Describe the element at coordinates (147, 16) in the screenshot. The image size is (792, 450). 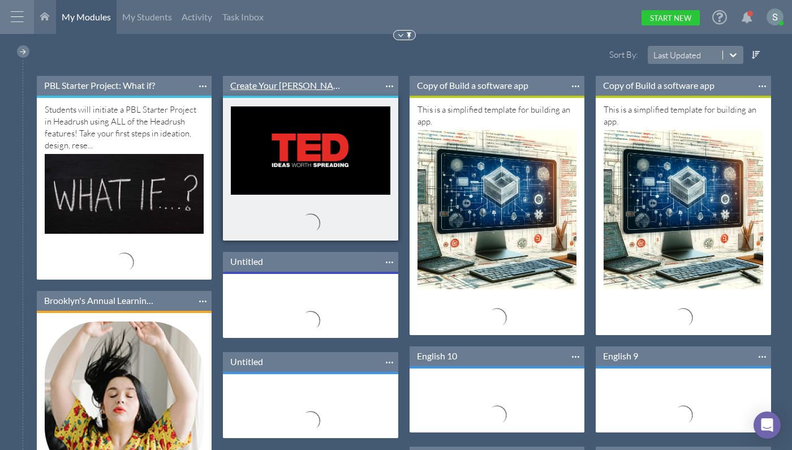
I see `span: My Students` at that location.